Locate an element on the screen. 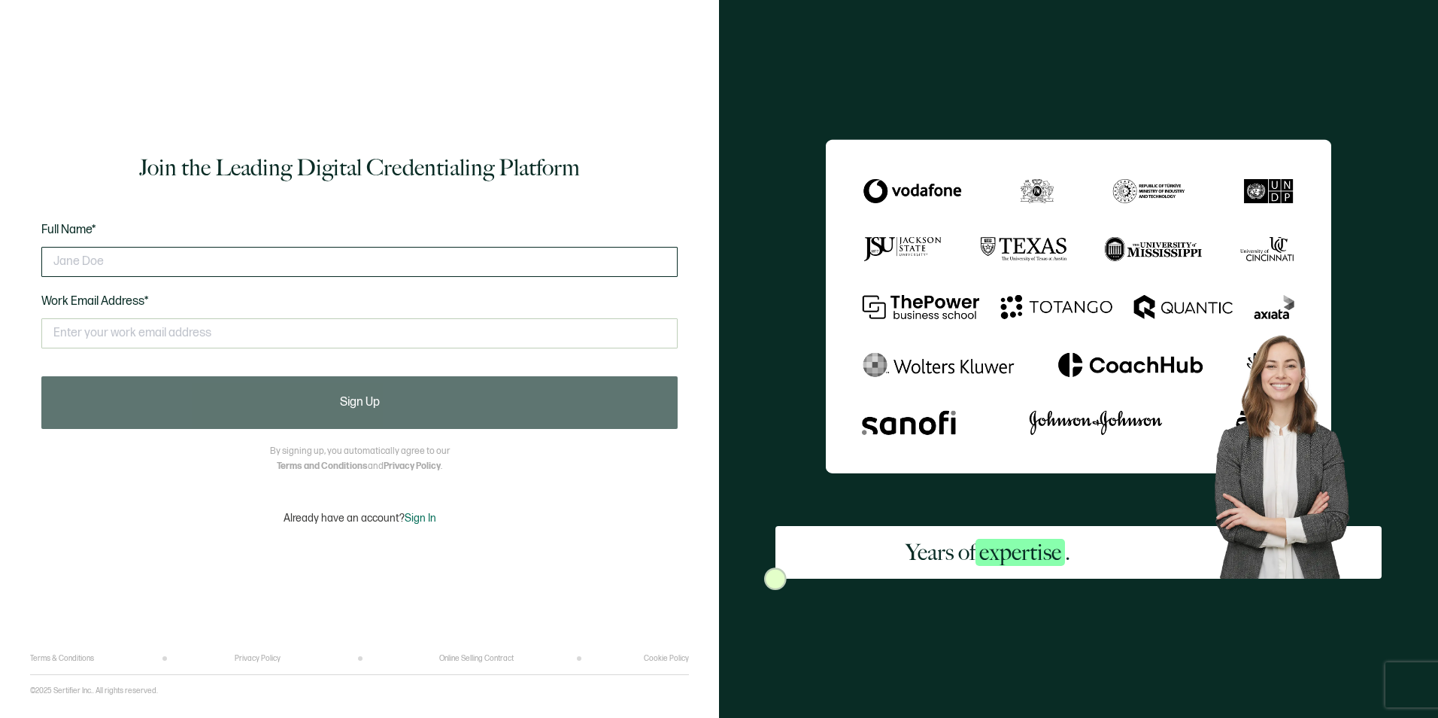 This screenshot has width=1438, height=718. input: Enter your work email address is located at coordinates (360, 333).